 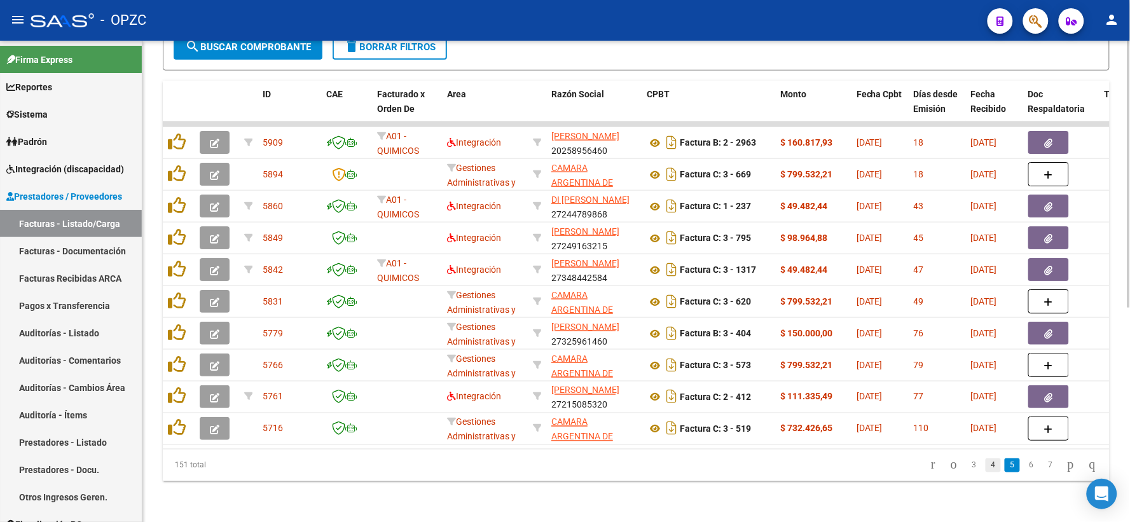 What do you see at coordinates (806, 333) in the screenshot?
I see `strong: $ 150.000,00` at bounding box center [806, 333].